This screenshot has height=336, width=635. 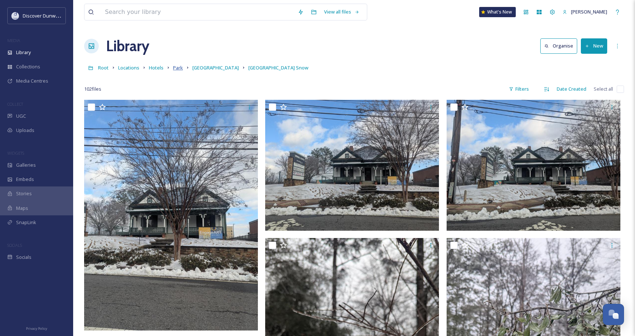 What do you see at coordinates (603, 89) in the screenshot?
I see `span: Select all` at bounding box center [603, 89].